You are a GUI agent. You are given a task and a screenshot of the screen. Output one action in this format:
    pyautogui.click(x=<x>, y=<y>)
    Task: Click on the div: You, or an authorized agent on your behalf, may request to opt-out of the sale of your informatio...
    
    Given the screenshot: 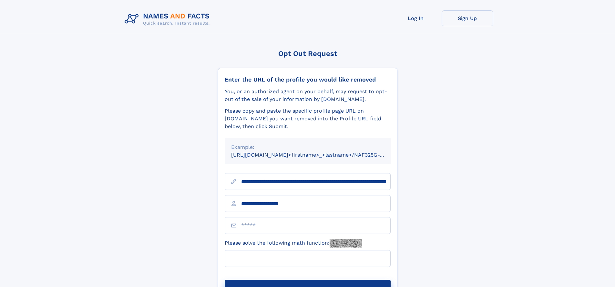 What is the action you would take?
    pyautogui.click(x=308, y=95)
    